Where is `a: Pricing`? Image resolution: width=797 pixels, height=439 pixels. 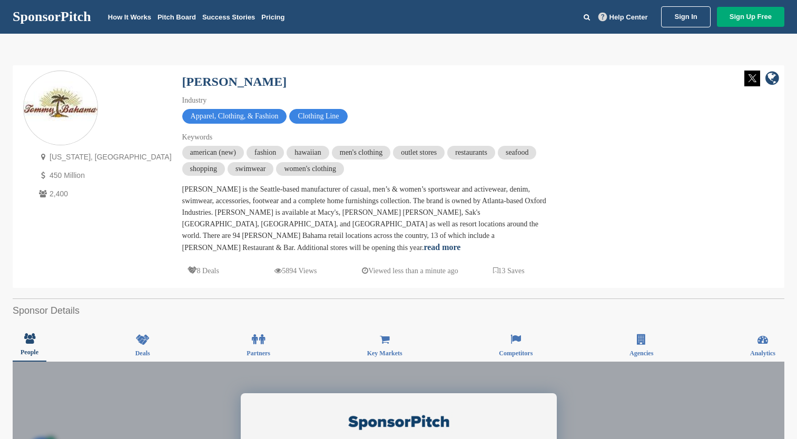
a: Pricing is located at coordinates (273, 17).